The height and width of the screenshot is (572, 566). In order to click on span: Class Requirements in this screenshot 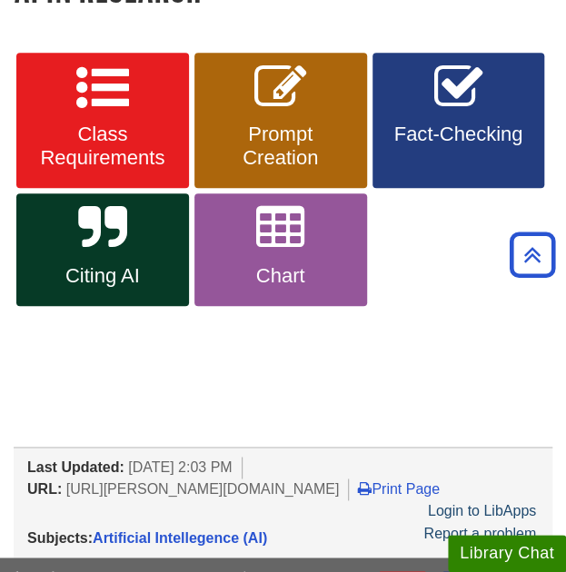, I will do `click(103, 146)`.